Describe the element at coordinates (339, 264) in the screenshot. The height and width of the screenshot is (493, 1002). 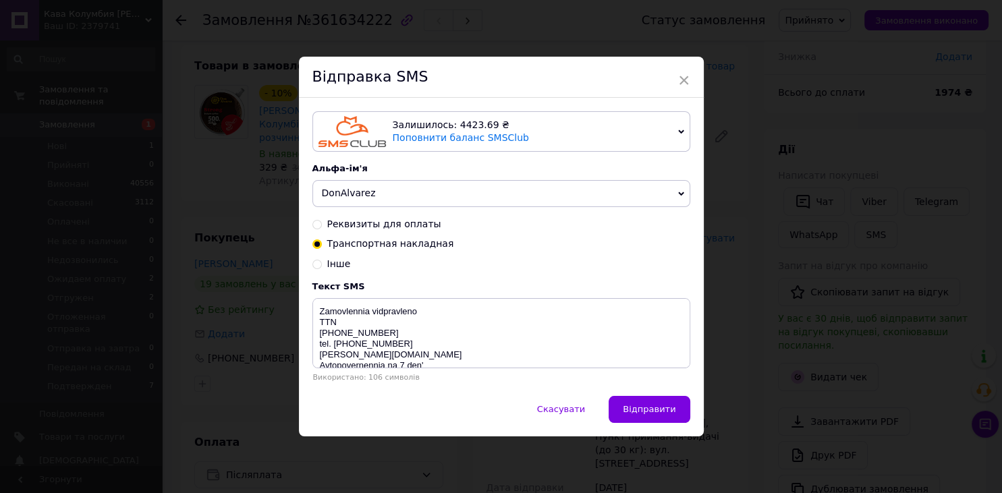
I see `span: Інше` at that location.